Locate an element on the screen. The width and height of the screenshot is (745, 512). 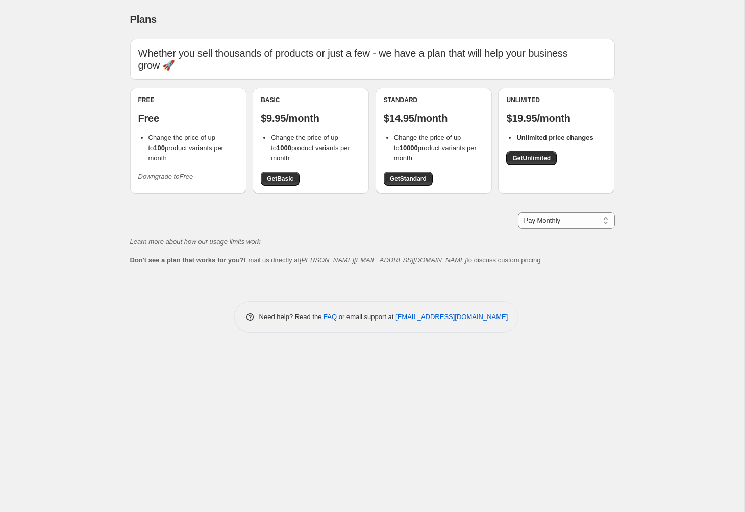
span: Get Unlimited is located at coordinates (531, 158).